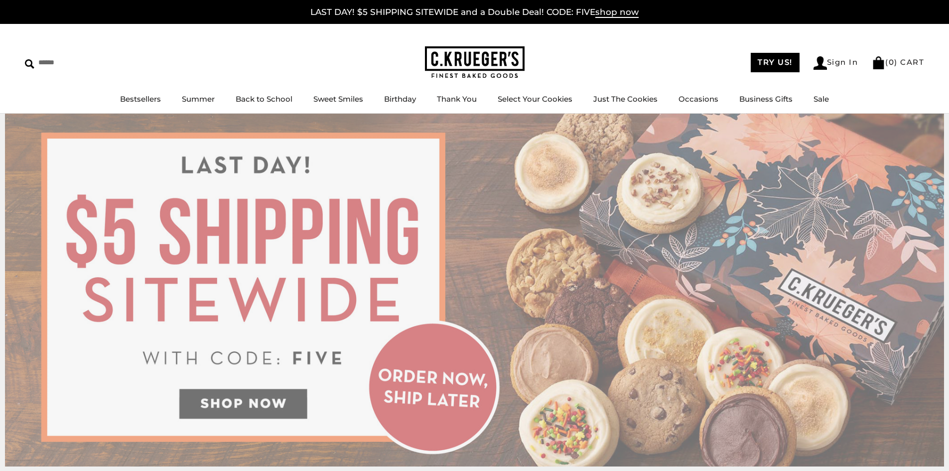 Image resolution: width=949 pixels, height=471 pixels. Describe the element at coordinates (29, 64) in the screenshot. I see `img: Search` at that location.